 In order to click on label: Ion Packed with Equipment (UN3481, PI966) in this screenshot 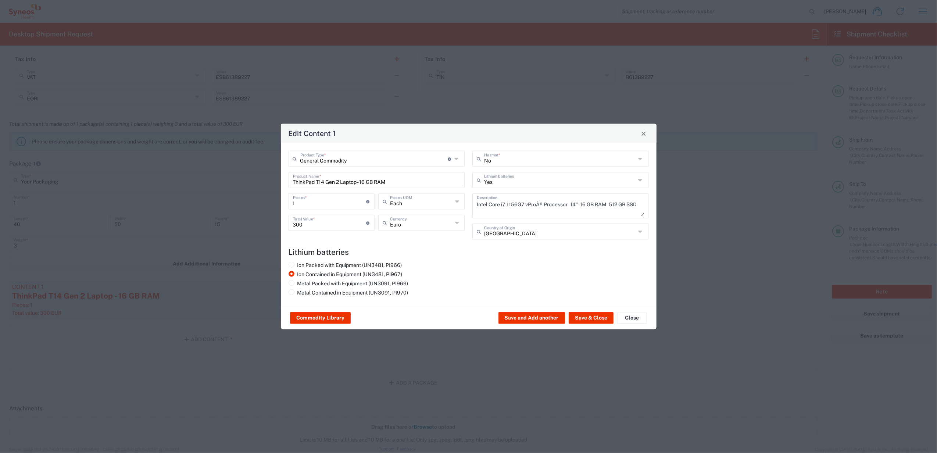, I will do `click(345, 265)`.